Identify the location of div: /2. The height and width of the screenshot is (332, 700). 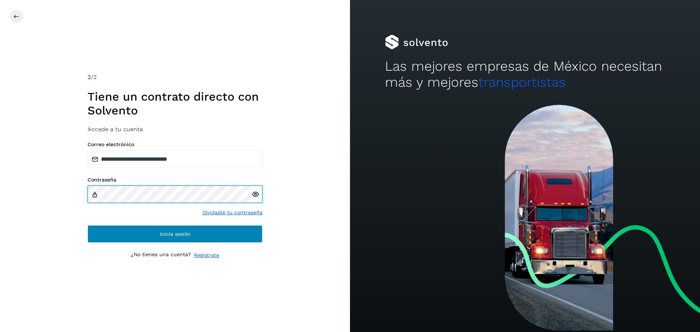
(175, 77).